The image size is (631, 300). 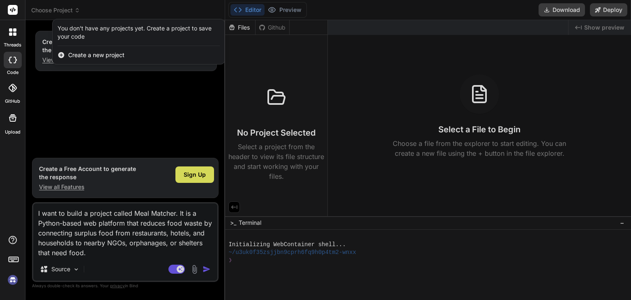 What do you see at coordinates (13, 72) in the screenshot?
I see `label: code` at bounding box center [13, 72].